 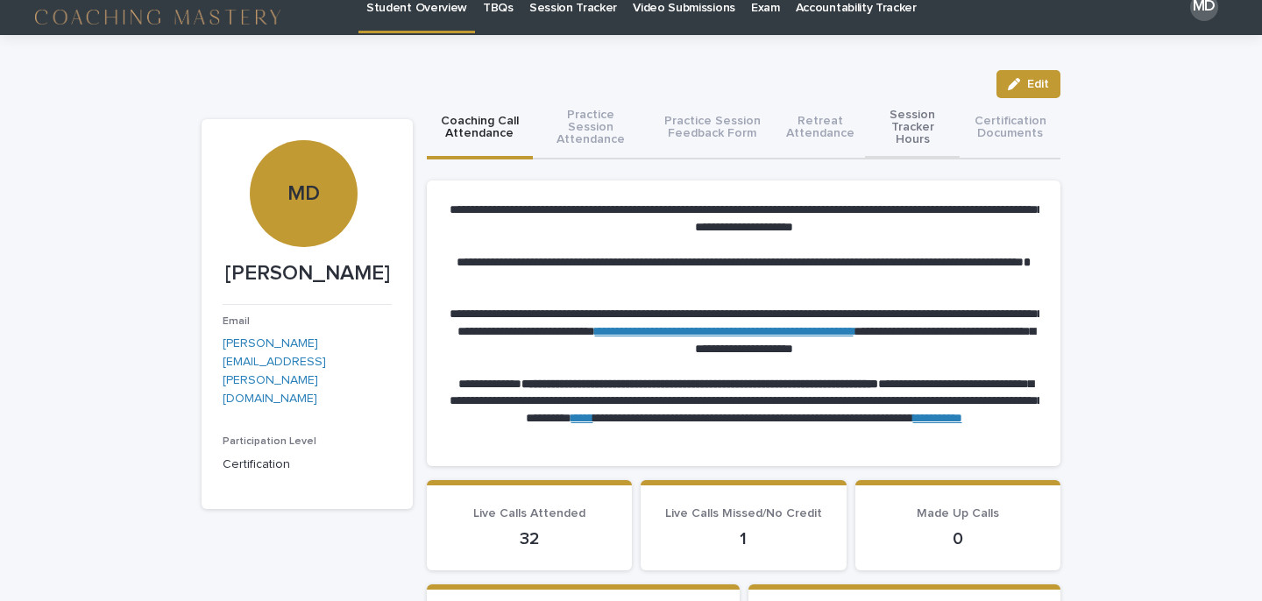 I want to click on button: Practice Session Attendance, so click(x=590, y=129).